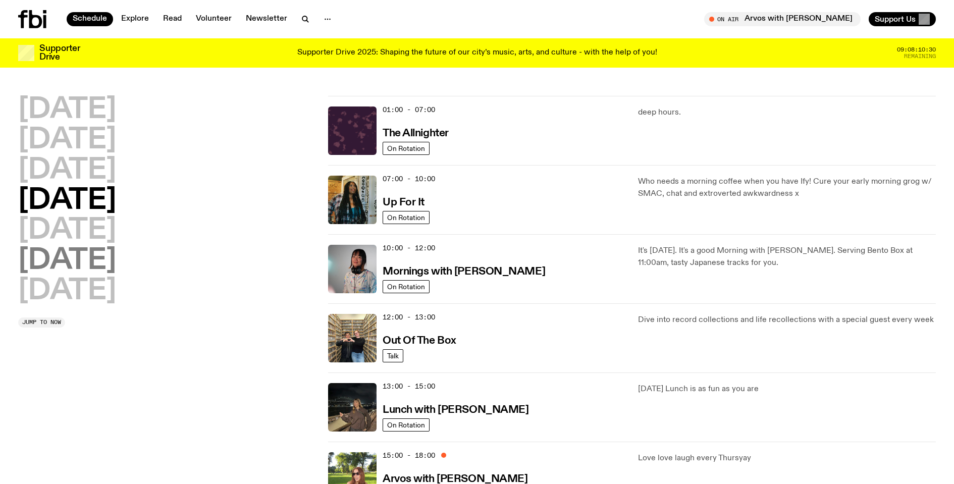 This screenshot has width=954, height=484. What do you see at coordinates (787, 320) in the screenshot?
I see `p: Dive into record collections and life recollections with a special guest every week` at bounding box center [787, 320].